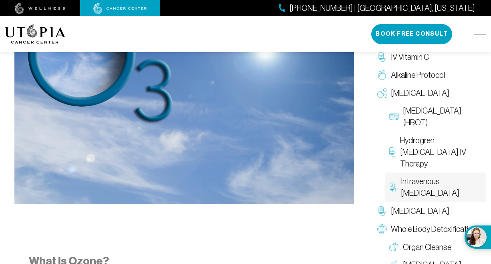 The width and height of the screenshot is (491, 264). Describe the element at coordinates (430, 75) in the screenshot. I see `a: Alkaline Protocol` at that location.